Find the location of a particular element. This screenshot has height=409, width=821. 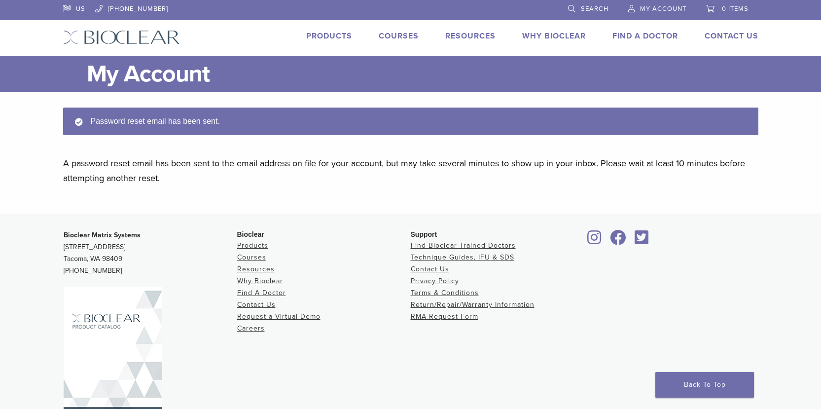

a: Technique Guides, IFU & SDS is located at coordinates (462, 257).